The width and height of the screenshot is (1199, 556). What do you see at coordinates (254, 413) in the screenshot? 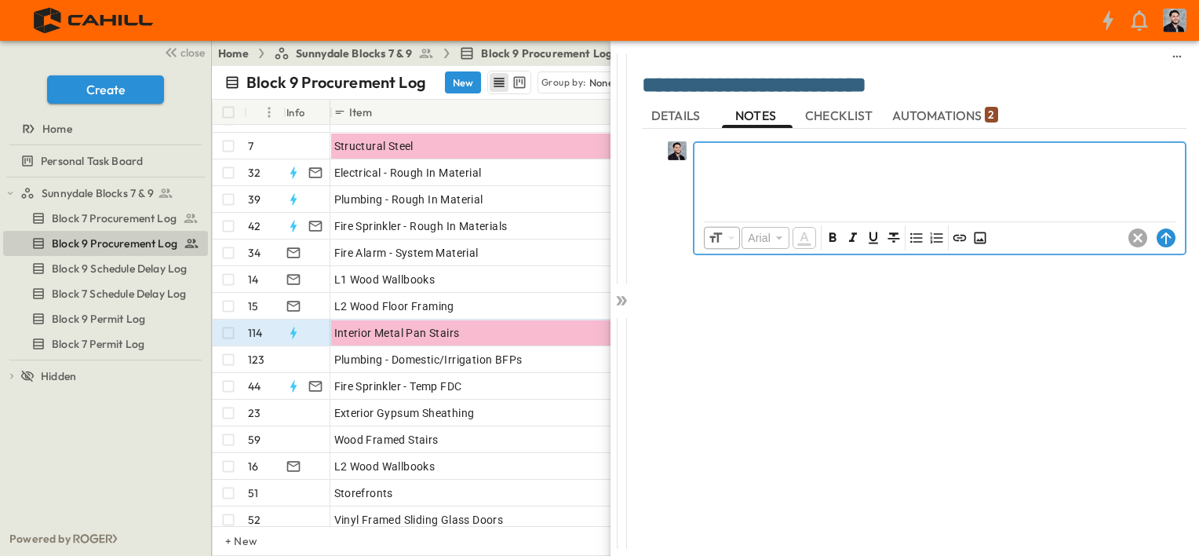
I see `p: 23` at bounding box center [254, 413].